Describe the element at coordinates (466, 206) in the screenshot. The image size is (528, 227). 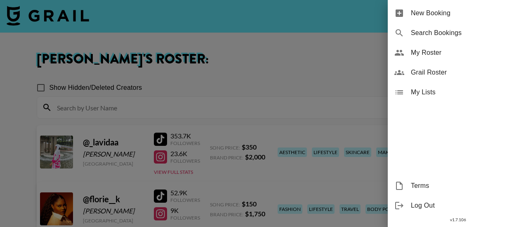
I see `span: Log Out` at that location.